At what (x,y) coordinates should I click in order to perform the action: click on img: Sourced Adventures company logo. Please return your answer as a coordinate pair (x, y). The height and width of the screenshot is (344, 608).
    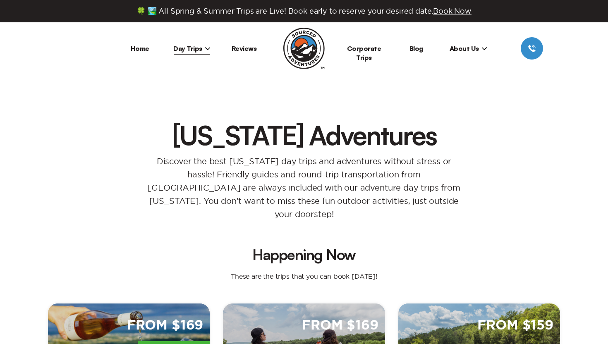
    Looking at the image, I should click on (304, 48).